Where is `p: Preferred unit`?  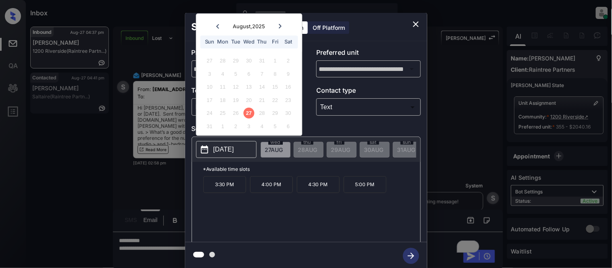 p: Preferred unit is located at coordinates (368, 54).